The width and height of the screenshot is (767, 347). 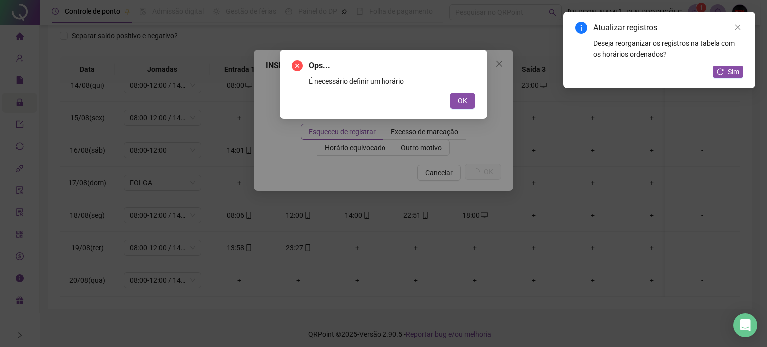 What do you see at coordinates (582, 28) in the screenshot?
I see `span: info-circle` at bounding box center [582, 28].